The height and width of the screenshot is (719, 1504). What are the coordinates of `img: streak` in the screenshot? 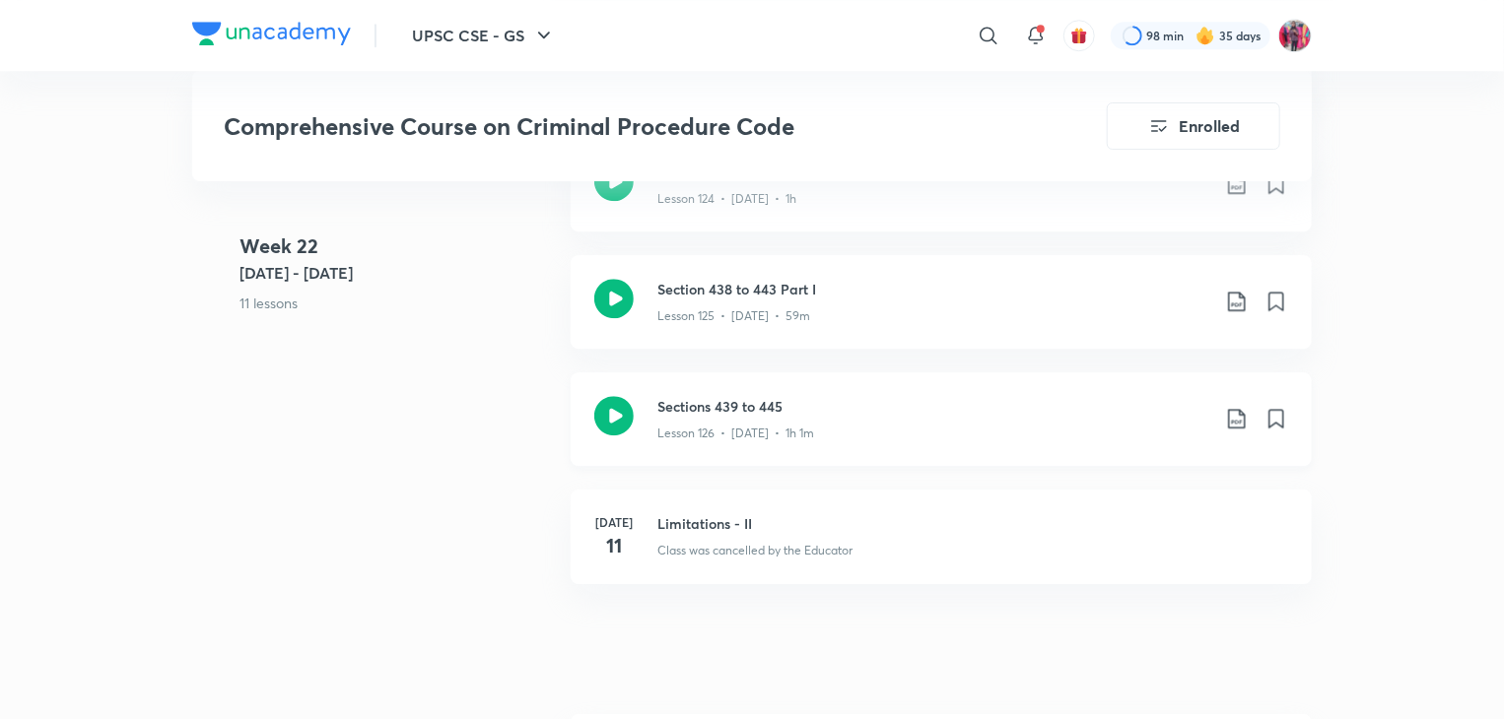 It's located at (1205, 35).